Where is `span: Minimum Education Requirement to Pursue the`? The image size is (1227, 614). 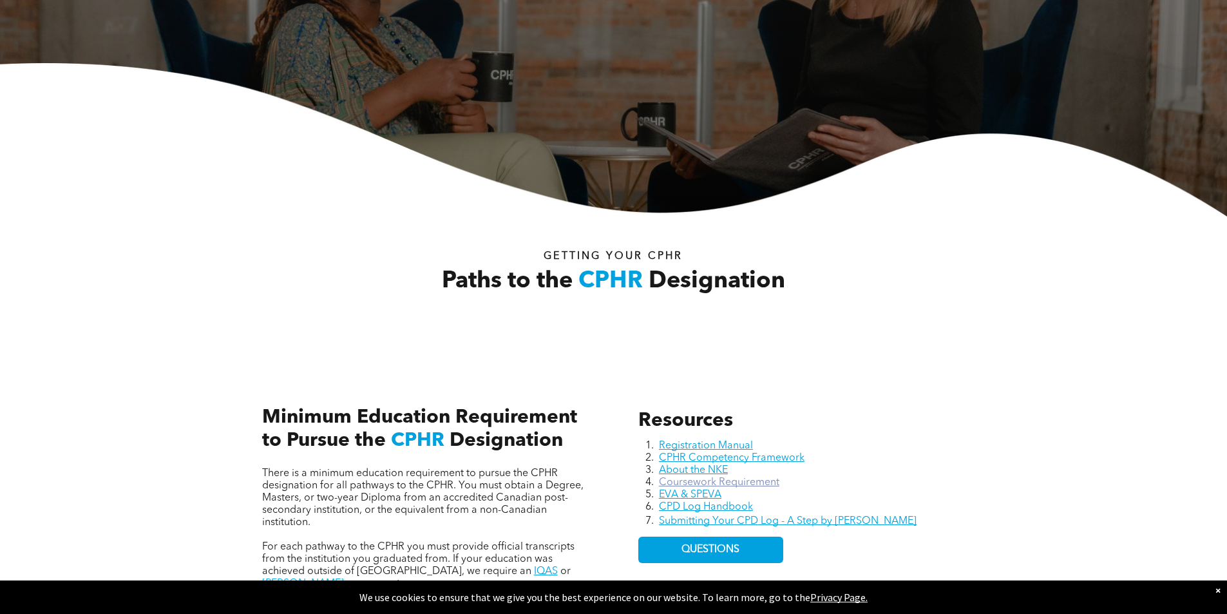
span: Minimum Education Requirement to Pursue the is located at coordinates (419, 429).